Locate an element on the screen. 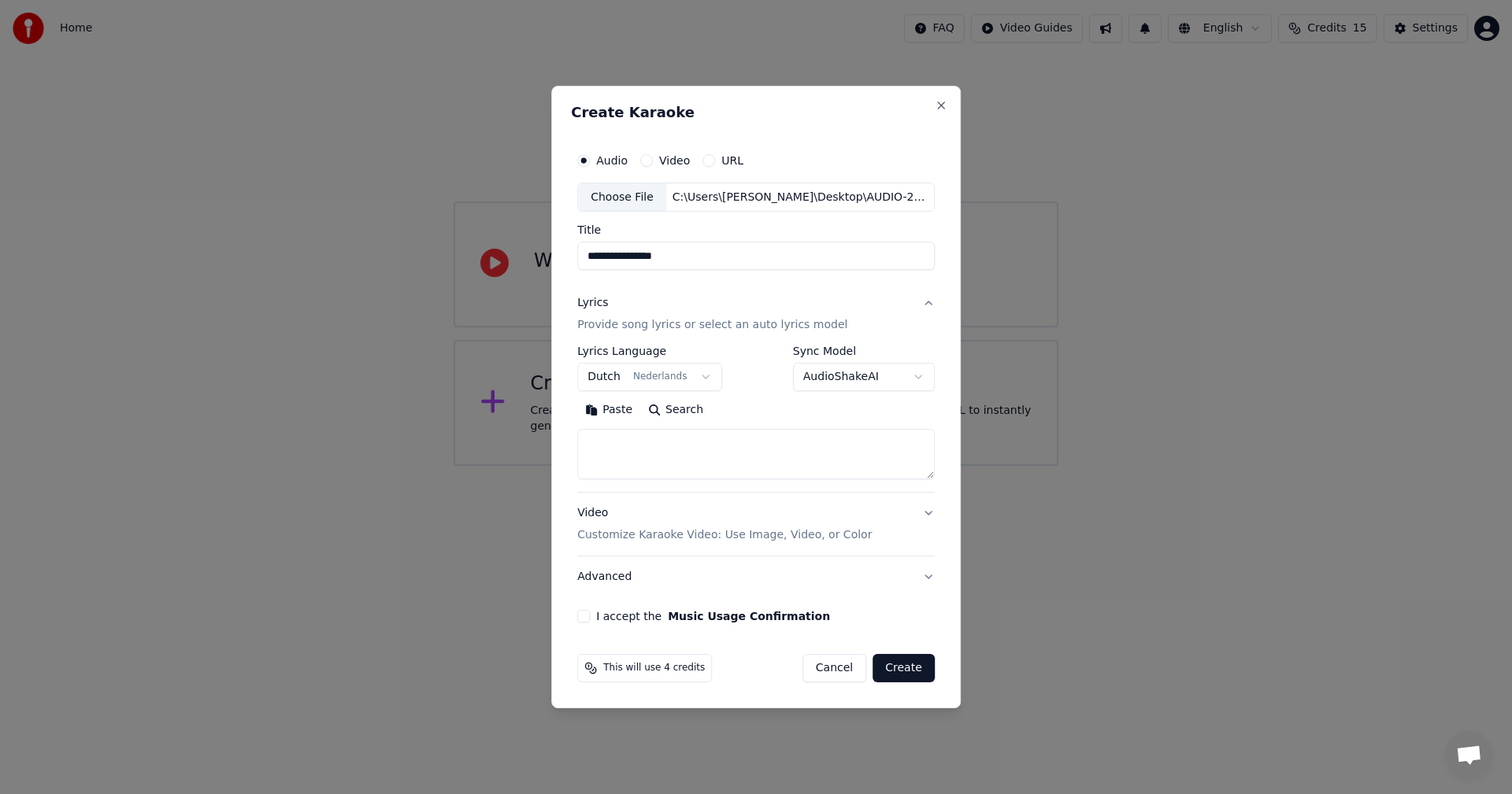  div: Choose File is located at coordinates (622, 198).